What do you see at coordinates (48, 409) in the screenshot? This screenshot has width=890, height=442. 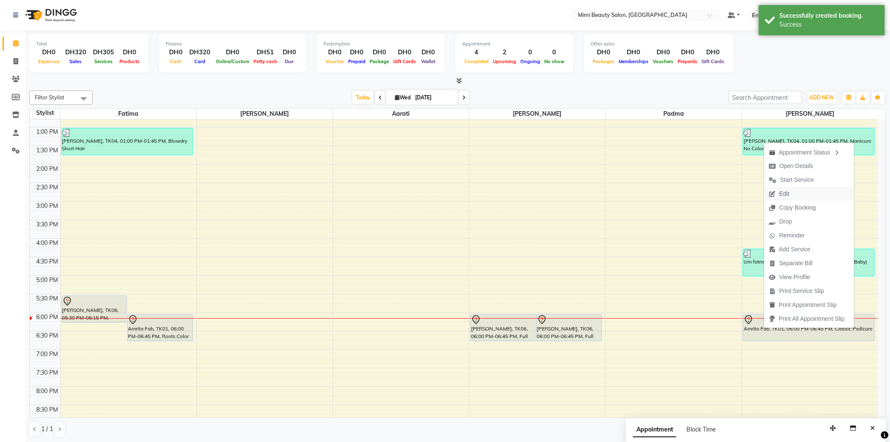 I see `div: 8:30 PM` at bounding box center [48, 409].